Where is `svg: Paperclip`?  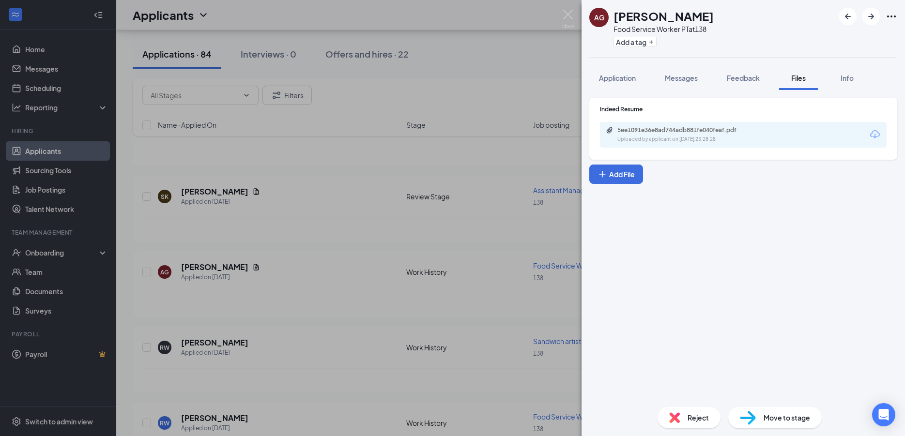 svg: Paperclip is located at coordinates (609, 130).